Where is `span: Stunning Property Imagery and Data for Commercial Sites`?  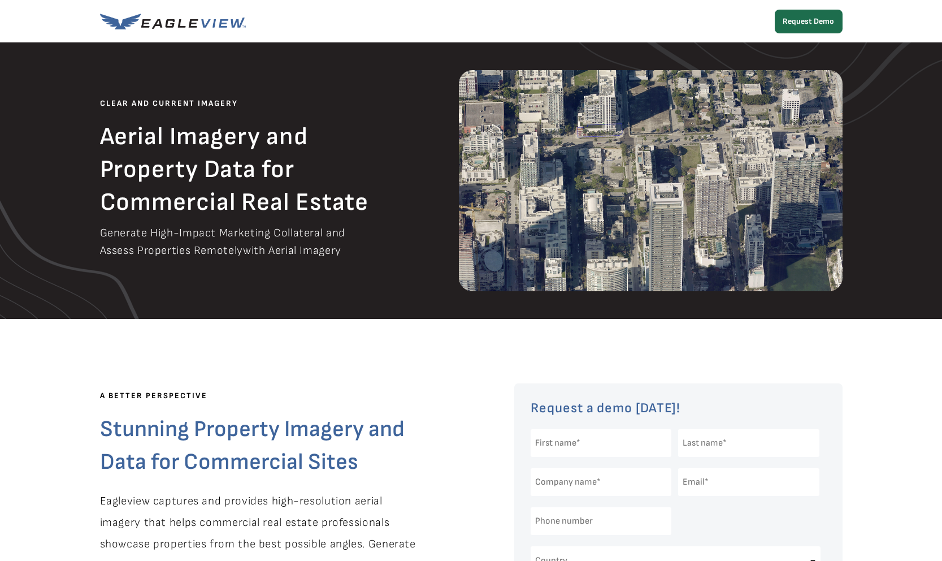
span: Stunning Property Imagery and Data for Commercial Sites is located at coordinates (252, 445).